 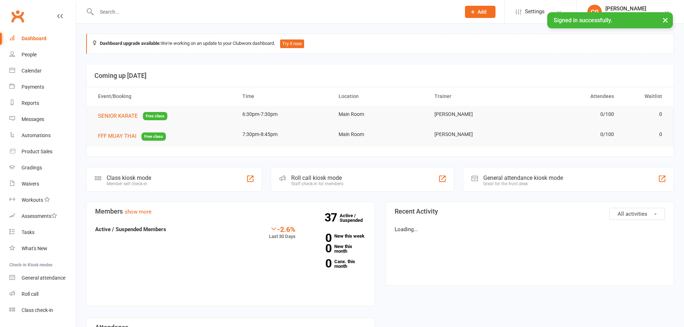 What do you see at coordinates (42, 232) in the screenshot?
I see `a: Tasks` at bounding box center [42, 232].